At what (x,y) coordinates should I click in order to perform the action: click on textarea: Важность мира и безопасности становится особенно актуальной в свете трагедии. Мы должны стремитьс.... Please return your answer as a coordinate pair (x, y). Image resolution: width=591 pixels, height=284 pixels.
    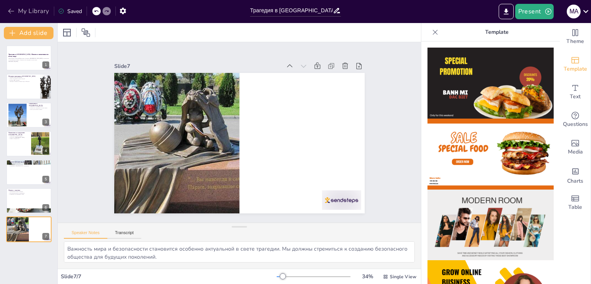
    Looking at the image, I should click on (239, 252).